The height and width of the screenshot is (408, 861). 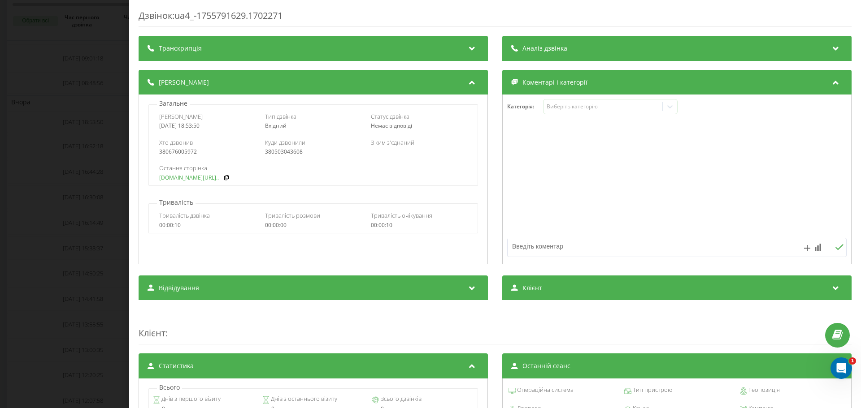 What do you see at coordinates (400, 400) in the screenshot?
I see `span: Всього дзвінків` at bounding box center [400, 400].